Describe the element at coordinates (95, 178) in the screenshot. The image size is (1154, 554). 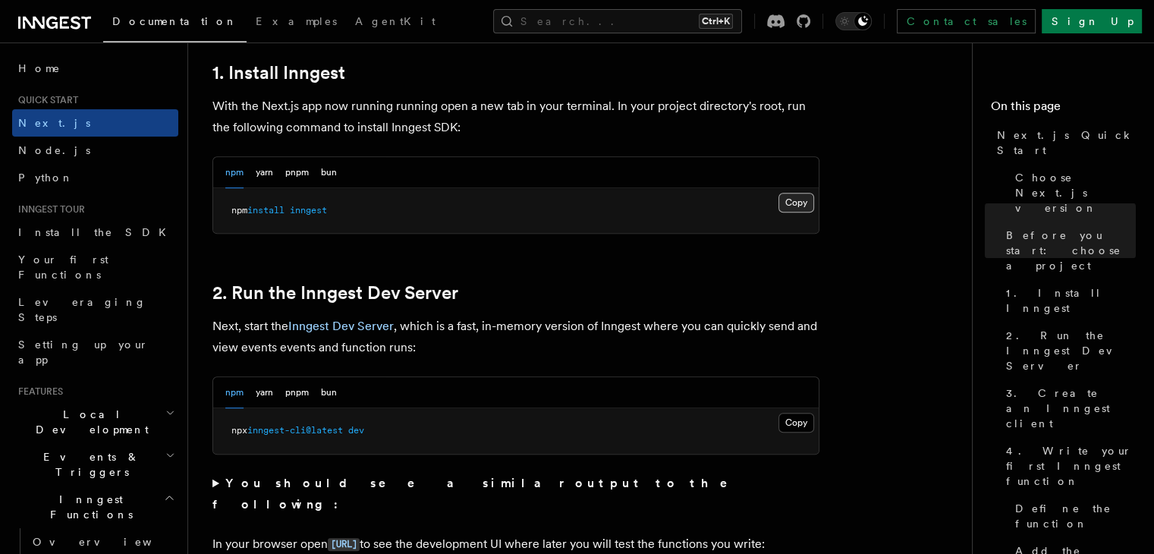
I see `a: Python` at that location.